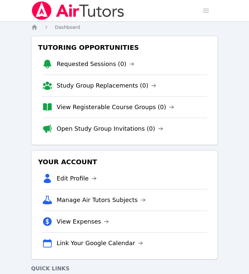 The image size is (249, 274). I want to click on a: Requested Sessions (0), so click(95, 64).